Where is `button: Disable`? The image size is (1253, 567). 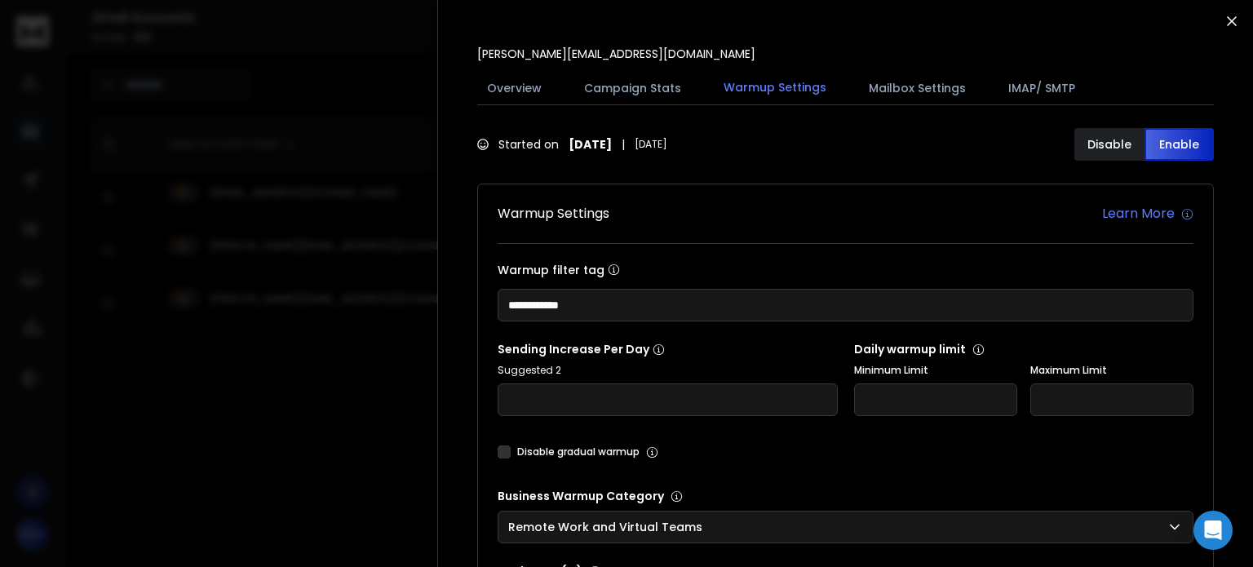 button: Disable is located at coordinates (1109, 144).